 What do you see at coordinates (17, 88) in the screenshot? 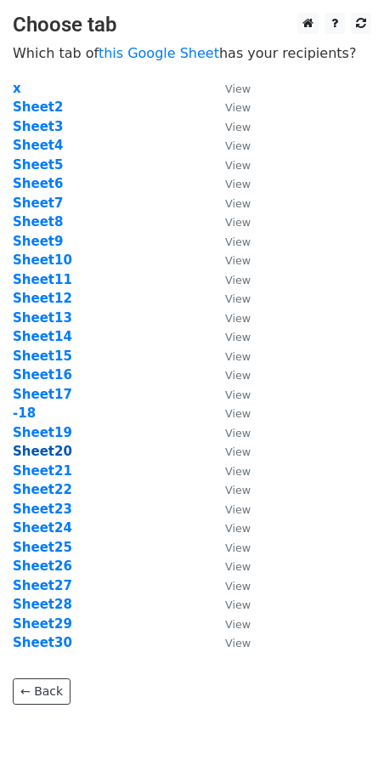
I see `a: x` at bounding box center [17, 88].